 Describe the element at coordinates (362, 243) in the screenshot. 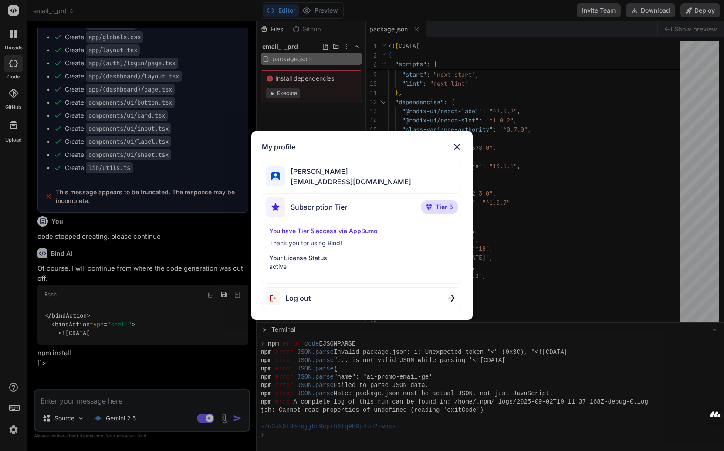

I see `p: Thank you for using Bind!` at that location.